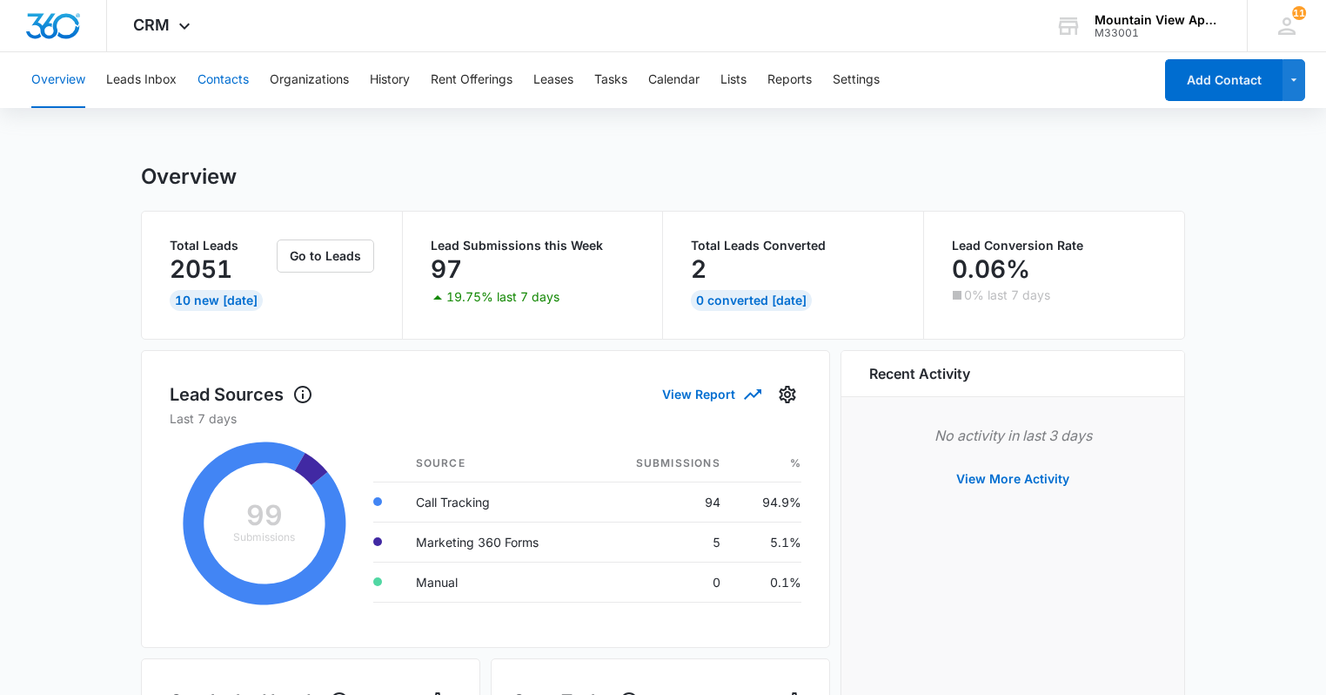  Describe the element at coordinates (699, 269) in the screenshot. I see `p: 2` at that location.